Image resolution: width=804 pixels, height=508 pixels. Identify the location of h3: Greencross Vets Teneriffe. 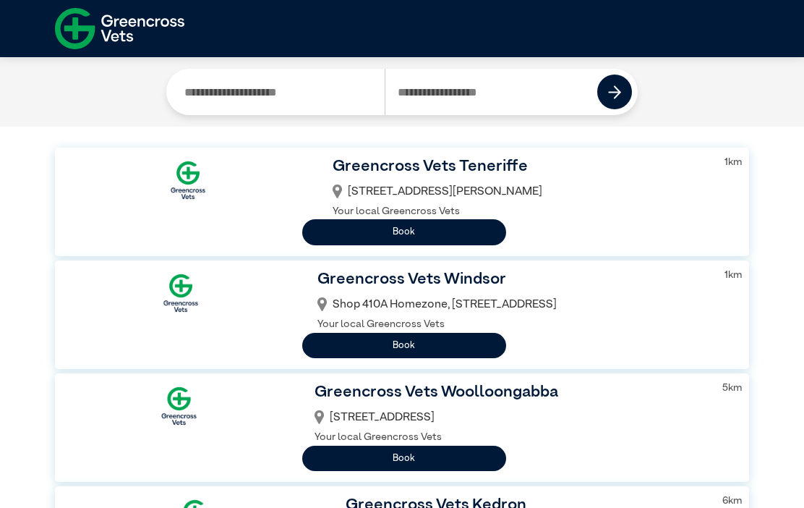
(519, 167).